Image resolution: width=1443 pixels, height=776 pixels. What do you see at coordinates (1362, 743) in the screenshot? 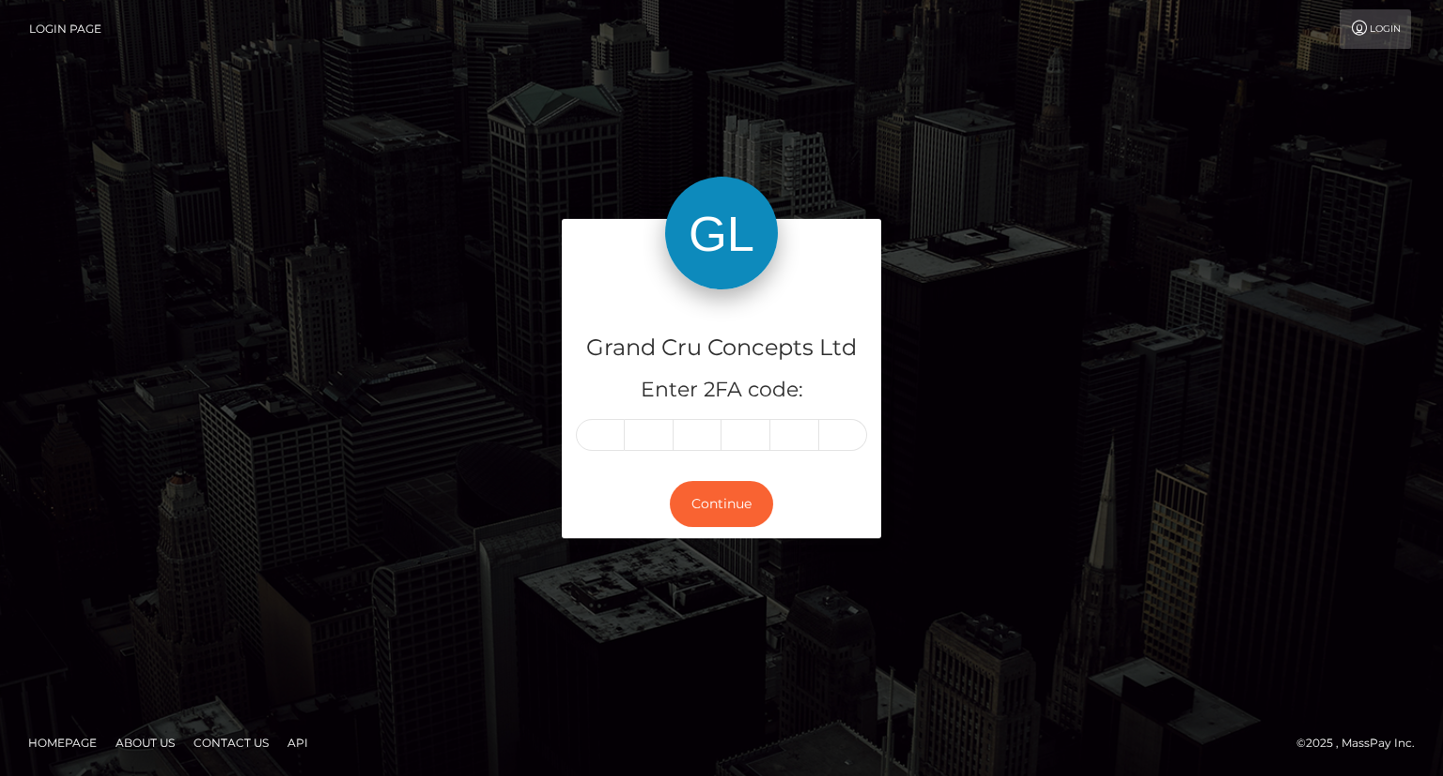
I see `div: © 2025 , MassPay Inc.` at bounding box center [1362, 743].